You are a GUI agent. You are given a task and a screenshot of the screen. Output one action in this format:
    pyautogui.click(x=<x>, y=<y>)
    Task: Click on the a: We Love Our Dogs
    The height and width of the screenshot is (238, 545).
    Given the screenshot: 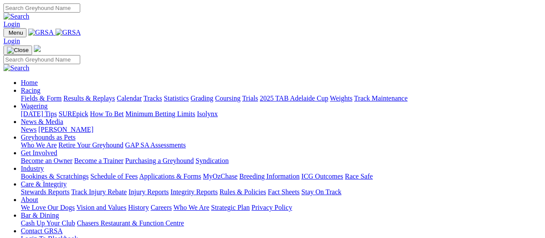 What is the action you would take?
    pyautogui.click(x=48, y=207)
    